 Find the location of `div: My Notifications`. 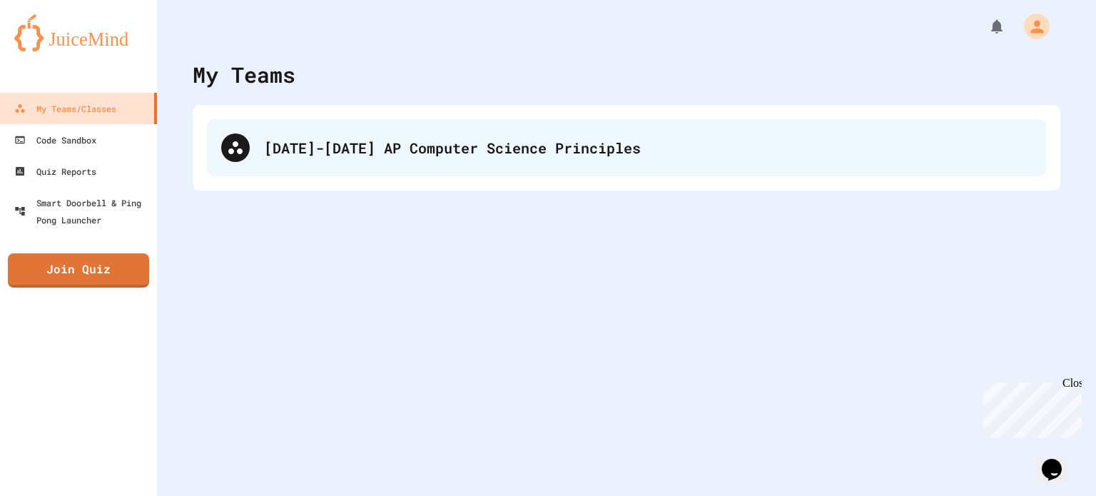

div: My Notifications is located at coordinates (985, 26).